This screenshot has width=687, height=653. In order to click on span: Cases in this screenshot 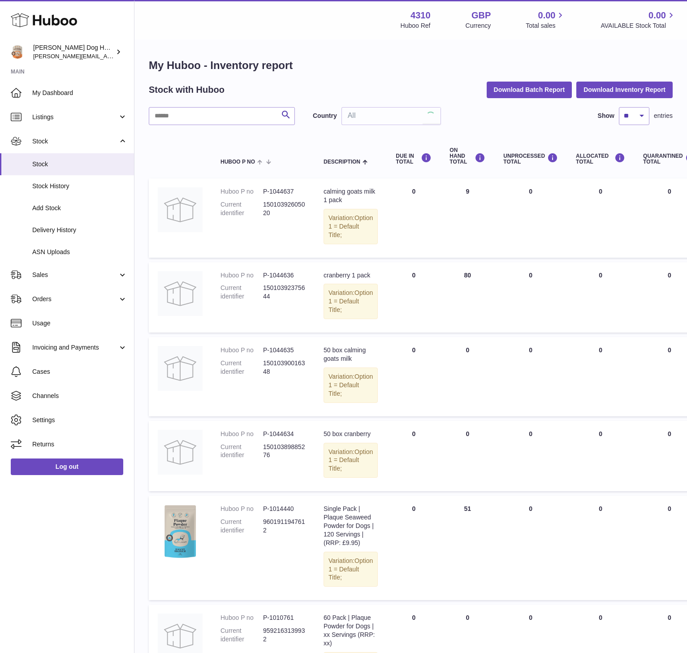, I will do `click(80, 372)`.